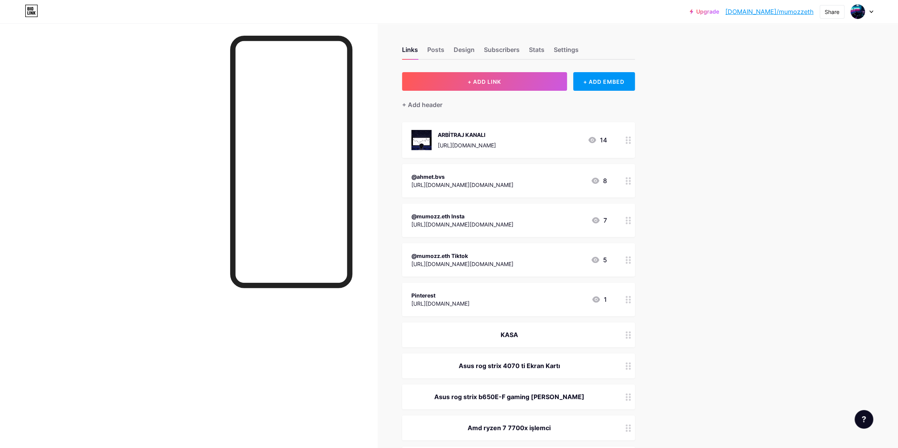 This screenshot has height=448, width=898. What do you see at coordinates (484, 81) in the screenshot?
I see `span: + ADD LINK` at bounding box center [484, 81].